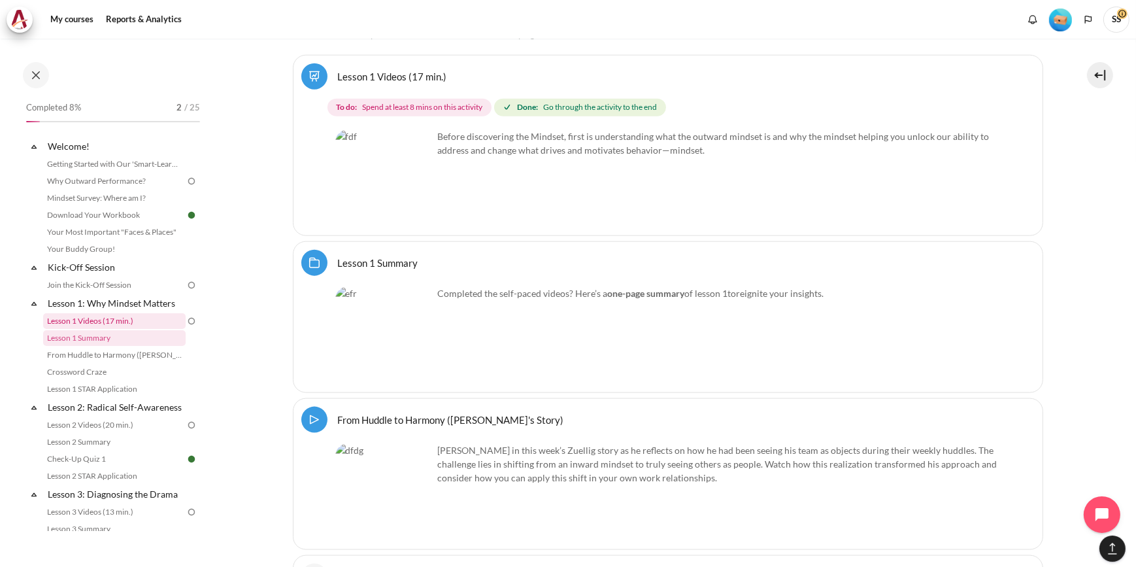 Image resolution: width=1136 pixels, height=567 pixels. What do you see at coordinates (671, 108) in the screenshot?
I see `div: Completion requirements for Lesson 1 Videos (17 min.)` at bounding box center [671, 108].